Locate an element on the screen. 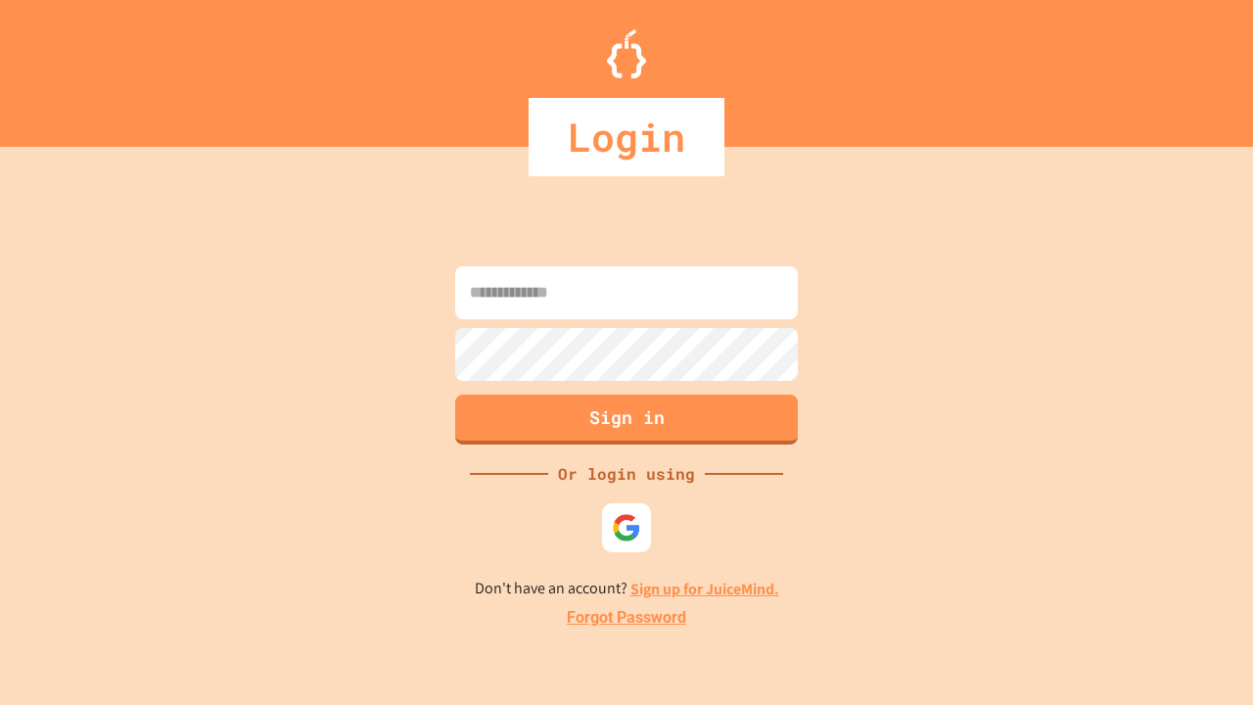 The width and height of the screenshot is (1253, 705). img: Logo.svg is located at coordinates (626, 54).